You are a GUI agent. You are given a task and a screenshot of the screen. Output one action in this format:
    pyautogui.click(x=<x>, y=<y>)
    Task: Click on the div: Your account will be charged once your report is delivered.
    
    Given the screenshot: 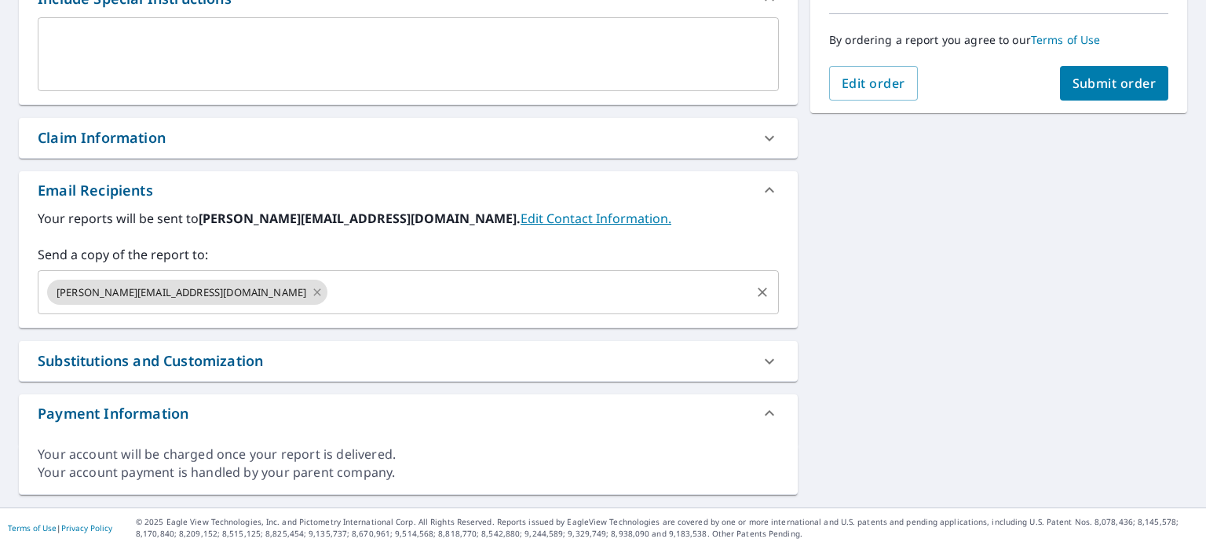 What is the action you would take?
    pyautogui.click(x=408, y=454)
    